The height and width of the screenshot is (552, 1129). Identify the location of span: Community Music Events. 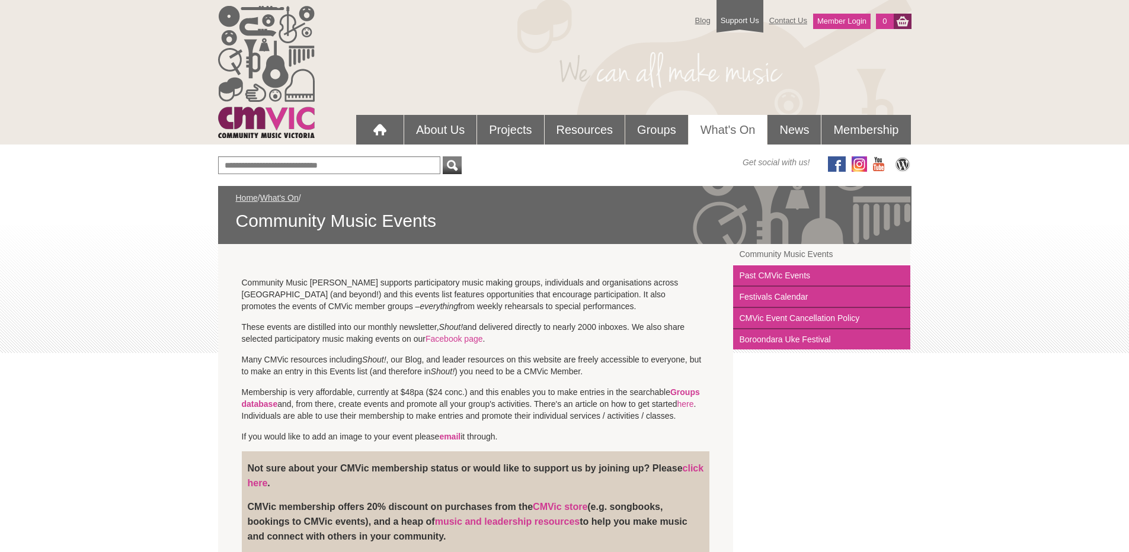
(565, 221).